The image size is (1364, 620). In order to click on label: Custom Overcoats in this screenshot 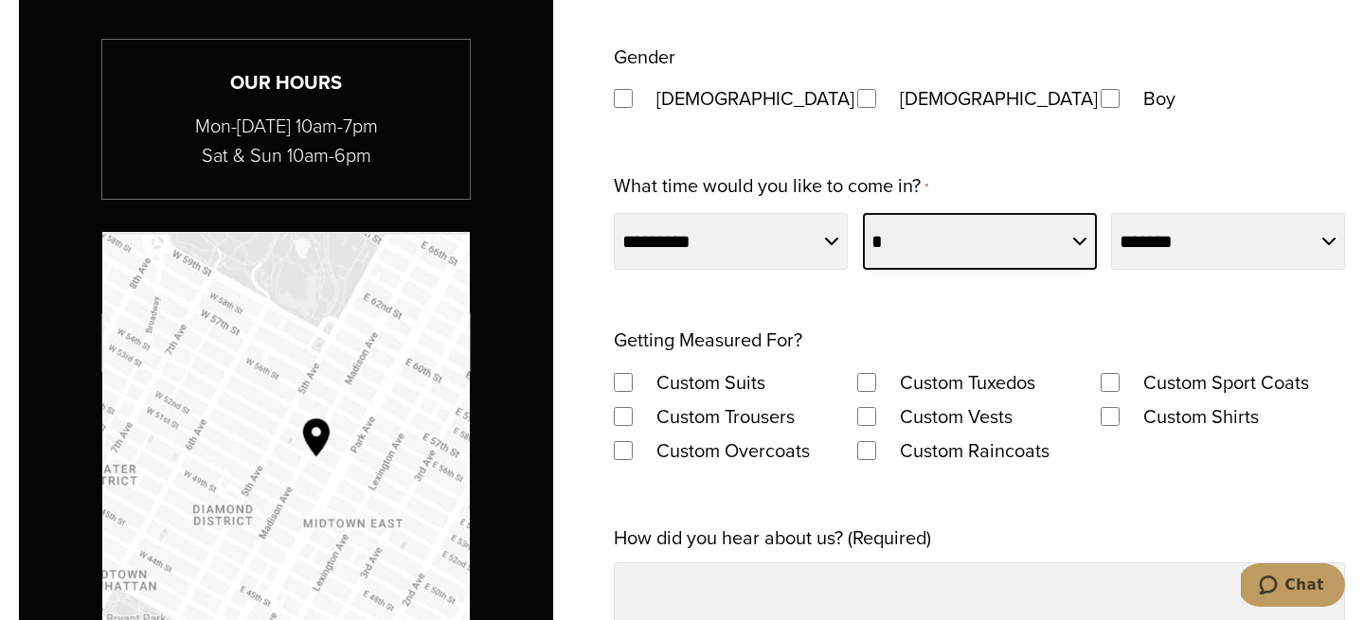, I will do `click(733, 451)`.